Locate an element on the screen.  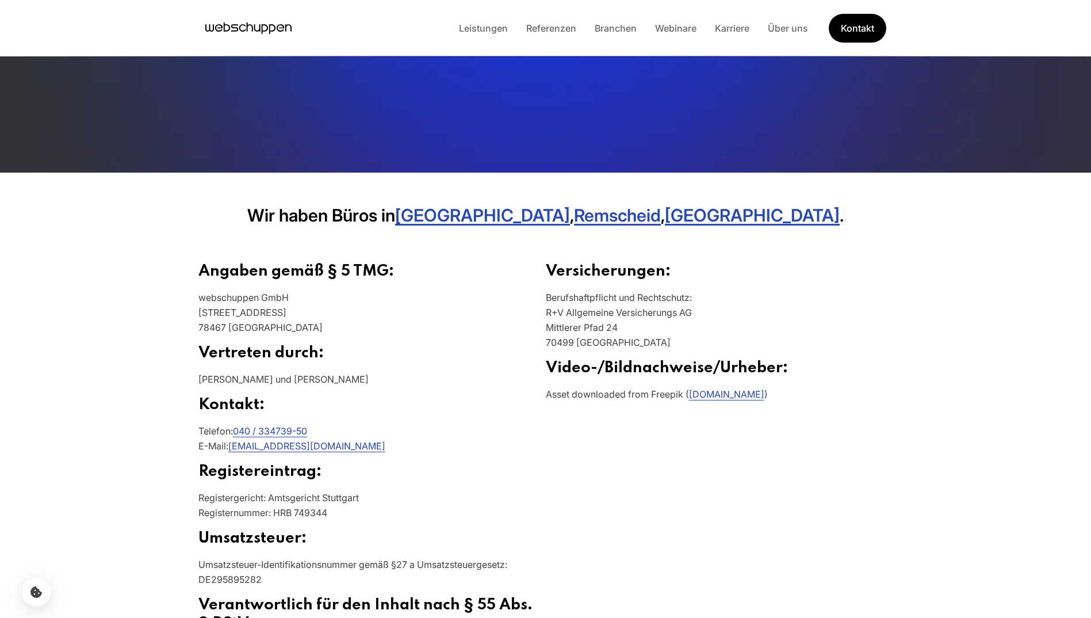
h2: Registereintrag: is located at coordinates (372, 476).